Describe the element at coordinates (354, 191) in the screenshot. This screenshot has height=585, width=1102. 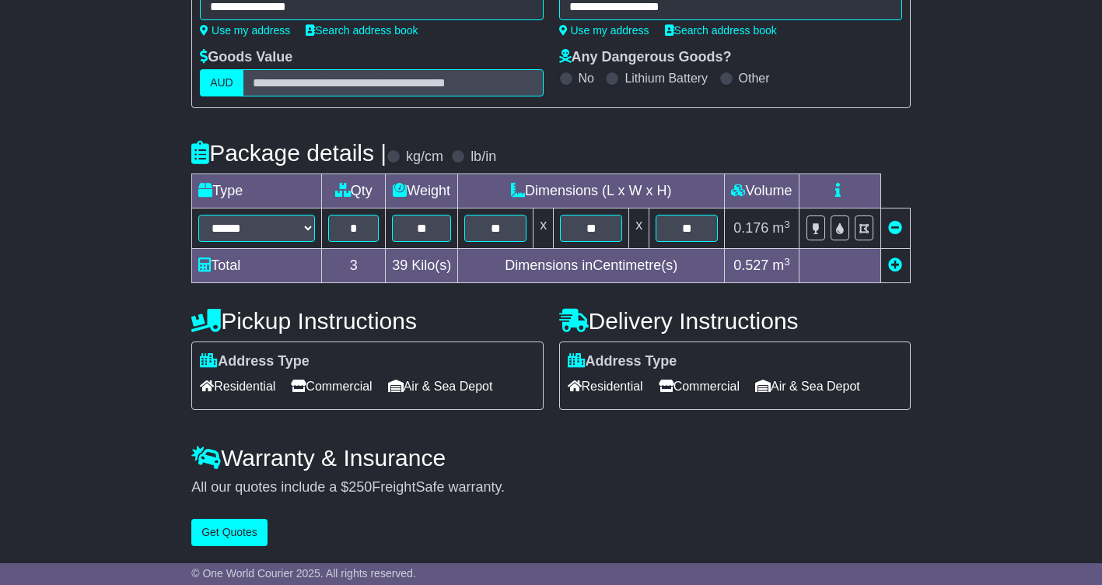
I see `td: Qty` at that location.